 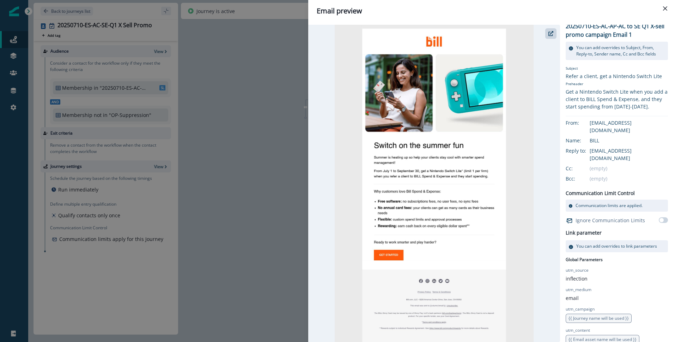 What do you see at coordinates (584, 233) in the screenshot?
I see `h2: Link parameter` at bounding box center [584, 233].